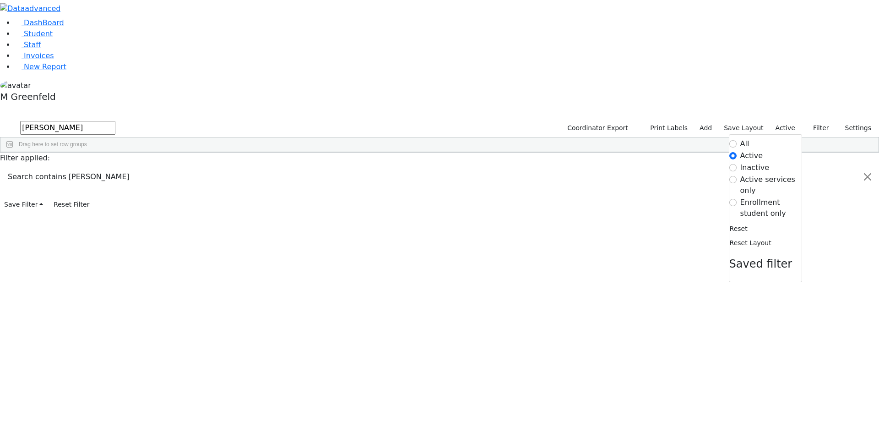  Describe the element at coordinates (761, 264) in the screenshot. I see `span: Saved filter` at that location.